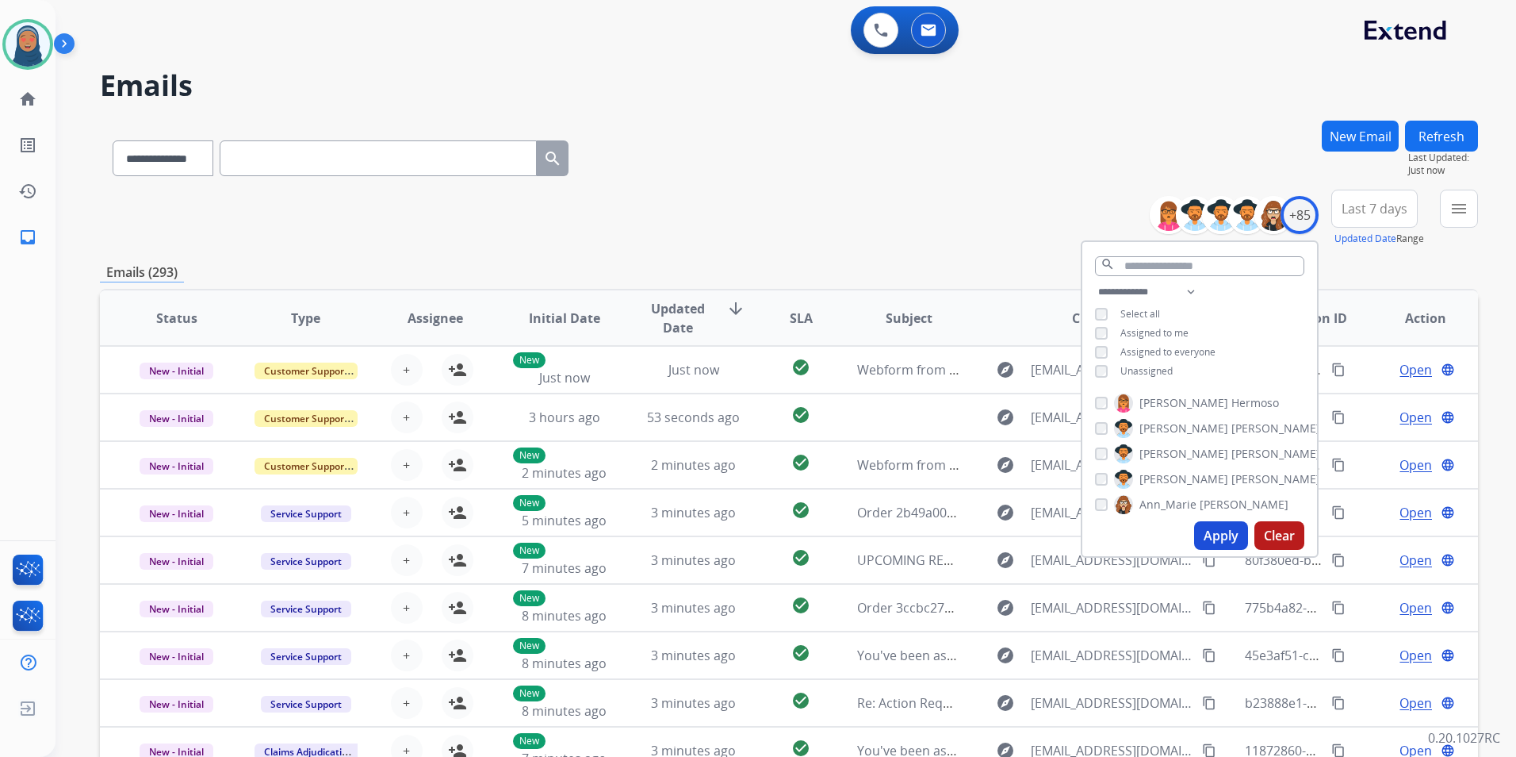 The height and width of the screenshot is (757, 1516). Describe the element at coordinates (28, 191) in the screenshot. I see `mat-icon: history` at that location.